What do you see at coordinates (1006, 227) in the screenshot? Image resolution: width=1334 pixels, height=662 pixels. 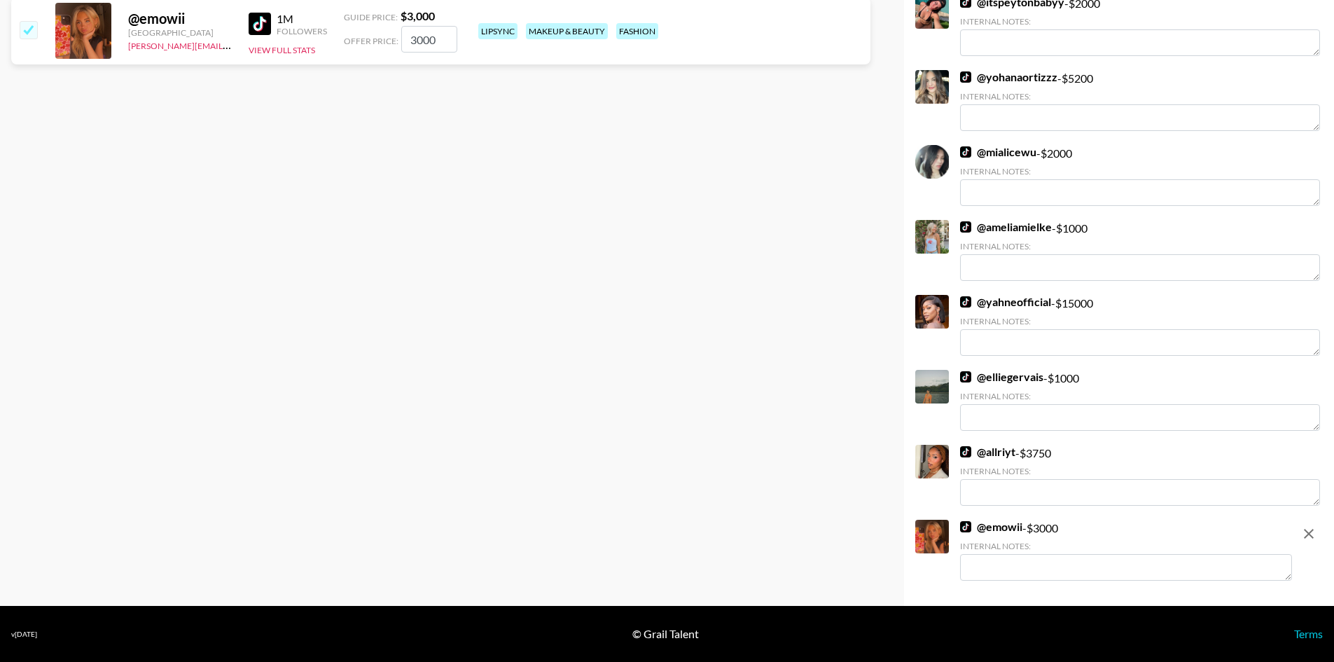 I see `a: @ameliamielke` at bounding box center [1006, 227].